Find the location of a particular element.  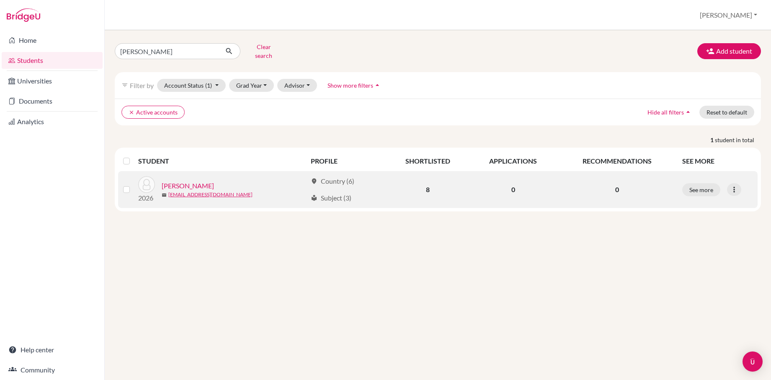

td: 0 is located at coordinates (513, 189).